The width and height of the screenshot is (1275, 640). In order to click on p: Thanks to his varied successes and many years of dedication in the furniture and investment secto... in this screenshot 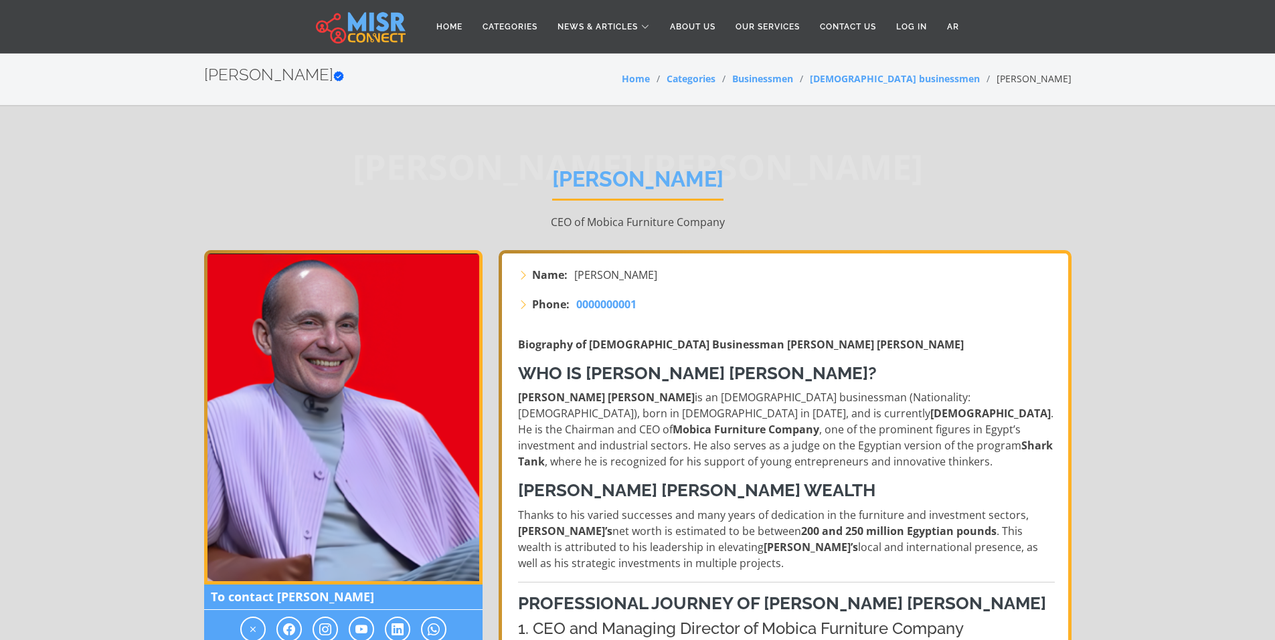, I will do `click(786, 539)`.